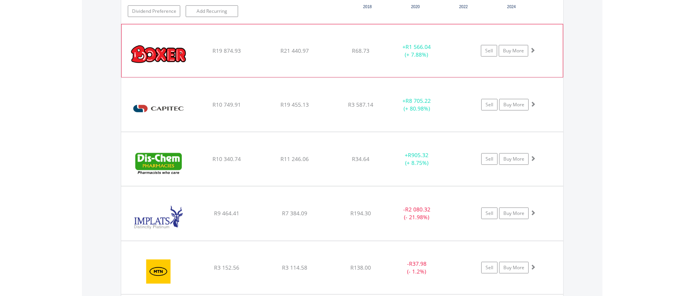 The height and width of the screenshot is (296, 684). Describe the element at coordinates (226, 213) in the screenshot. I see `span: R9 464.41` at that location.